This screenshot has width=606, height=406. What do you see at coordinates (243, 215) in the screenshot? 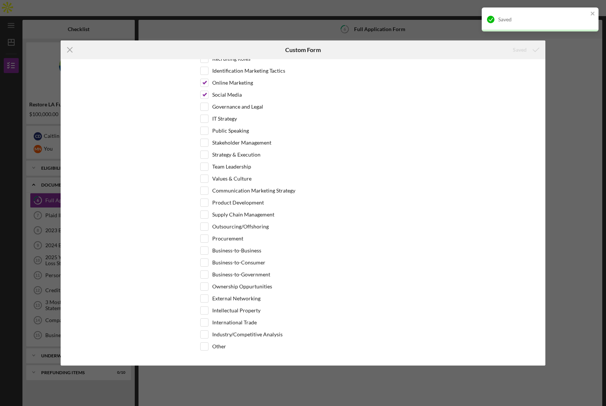
I see `label: Supply Chain Management` at bounding box center [243, 215].